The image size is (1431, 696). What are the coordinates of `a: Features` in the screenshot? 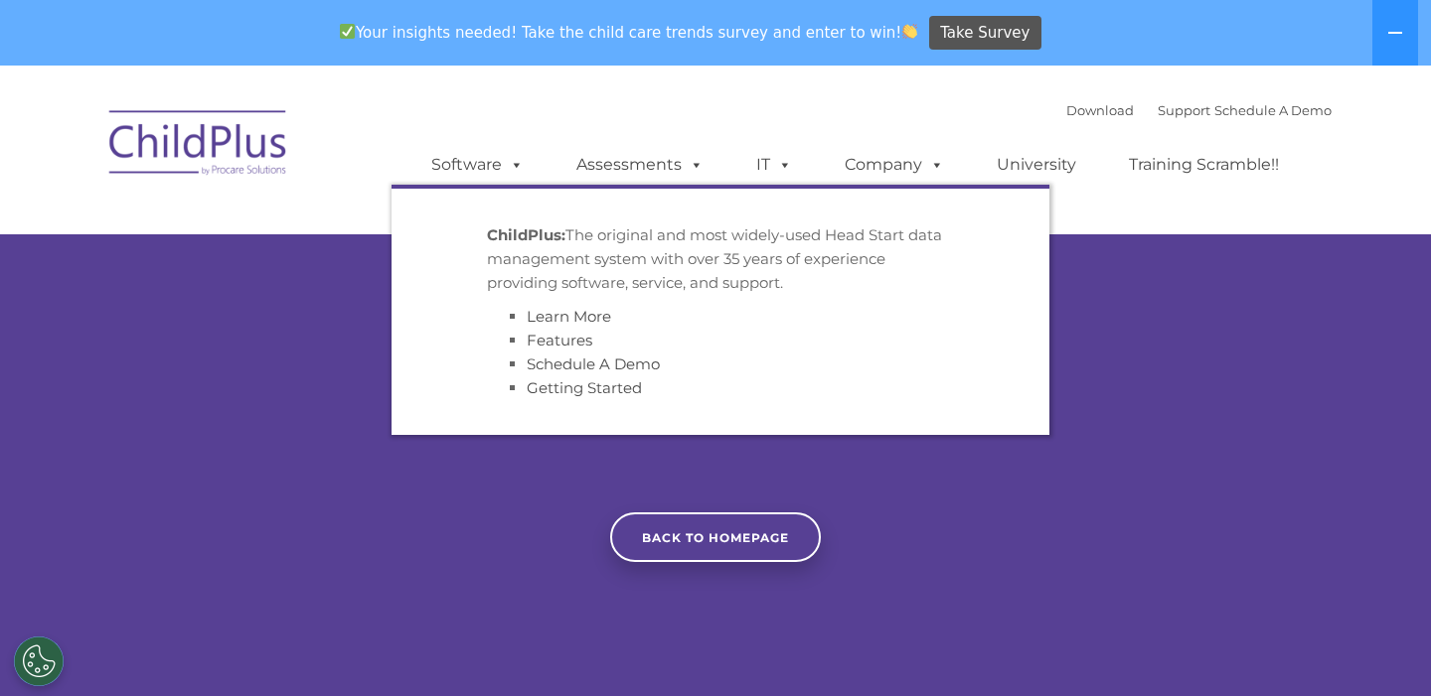 It's located at (559, 340).